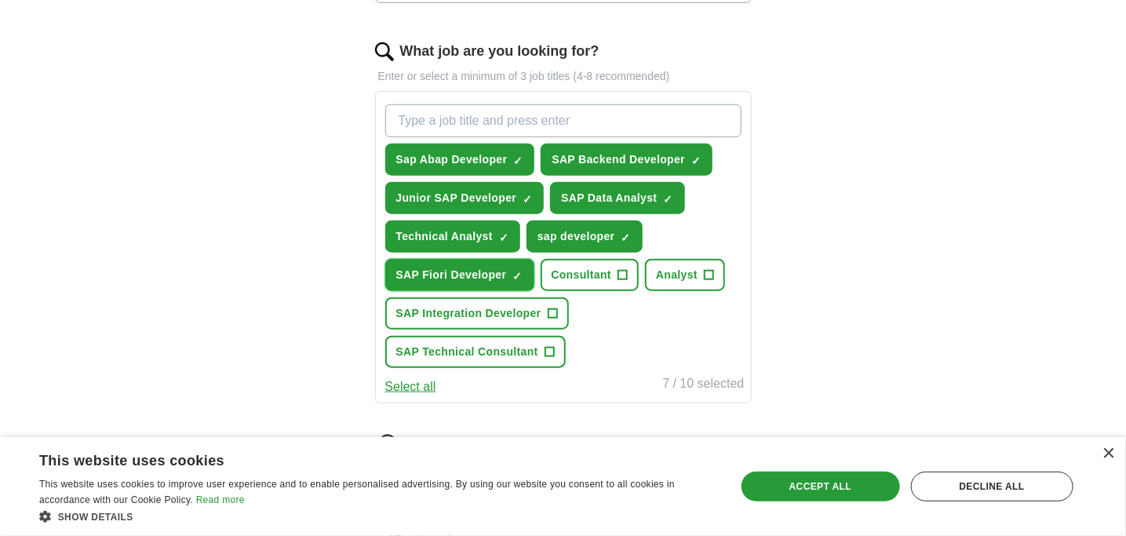 This screenshot has height=536, width=1126. Describe the element at coordinates (388, 447) in the screenshot. I see `img: location.png` at that location.